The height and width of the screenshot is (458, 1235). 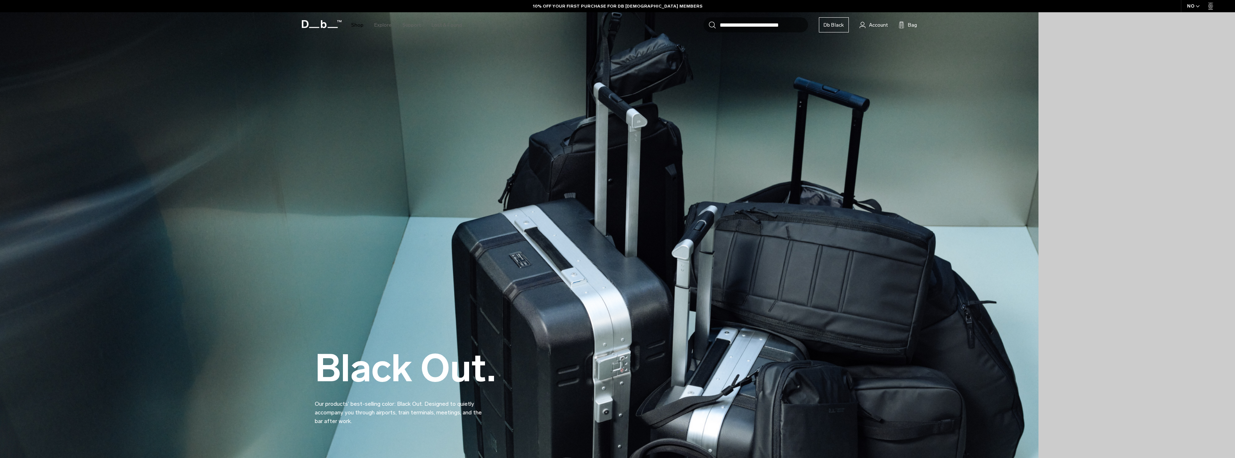 What do you see at coordinates (873, 25) in the screenshot?
I see `a: Account` at bounding box center [873, 25].